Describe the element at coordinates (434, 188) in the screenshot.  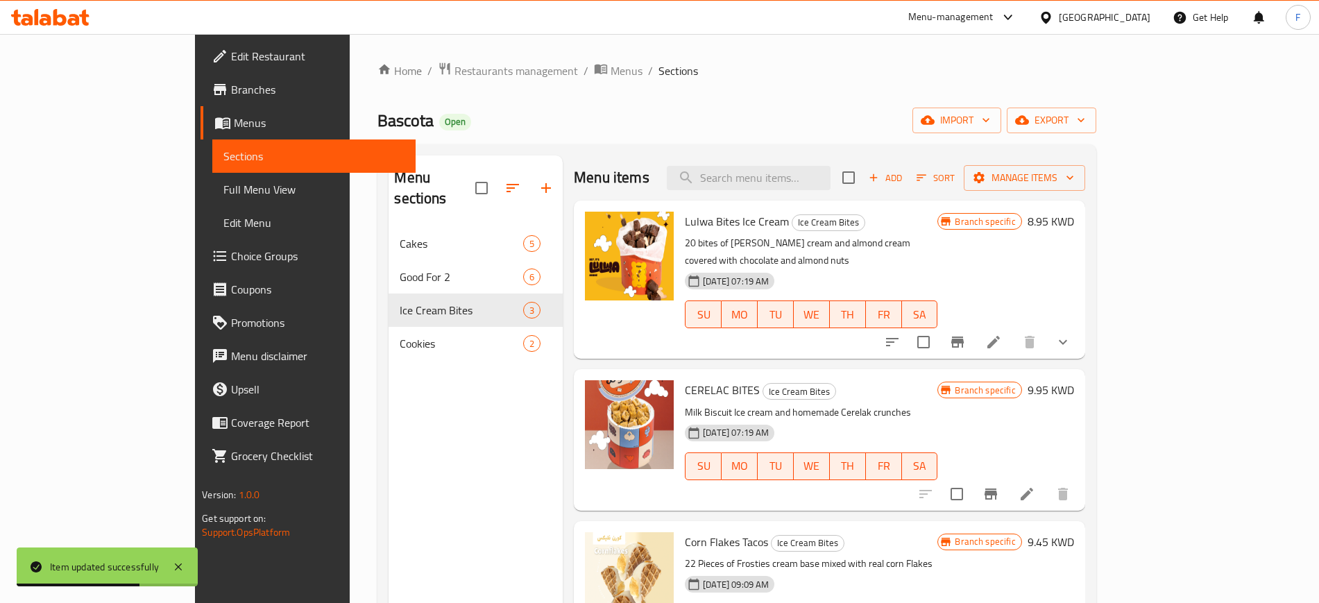
I see `h2: Menu sections` at that location.